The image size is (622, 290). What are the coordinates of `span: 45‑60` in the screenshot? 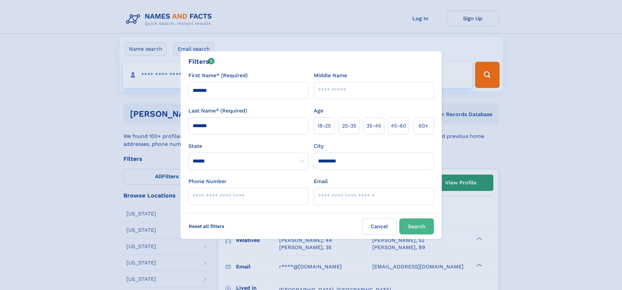 It's located at (398, 126).